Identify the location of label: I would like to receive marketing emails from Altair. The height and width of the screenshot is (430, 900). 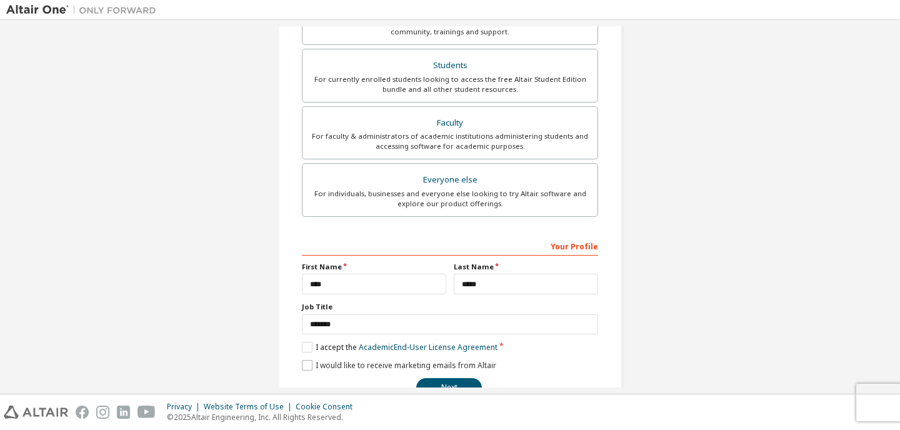
(399, 365).